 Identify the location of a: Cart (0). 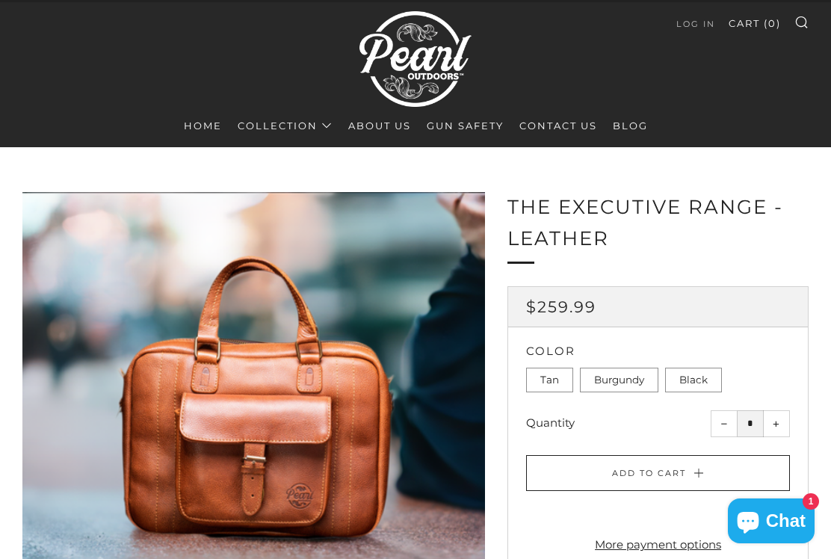
(755, 23).